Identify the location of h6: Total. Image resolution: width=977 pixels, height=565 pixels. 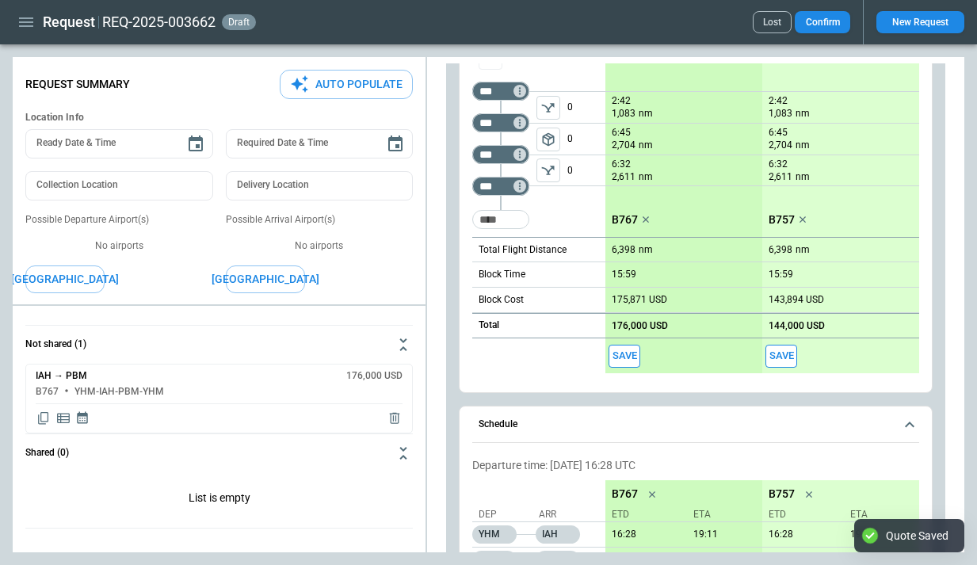
(489, 325).